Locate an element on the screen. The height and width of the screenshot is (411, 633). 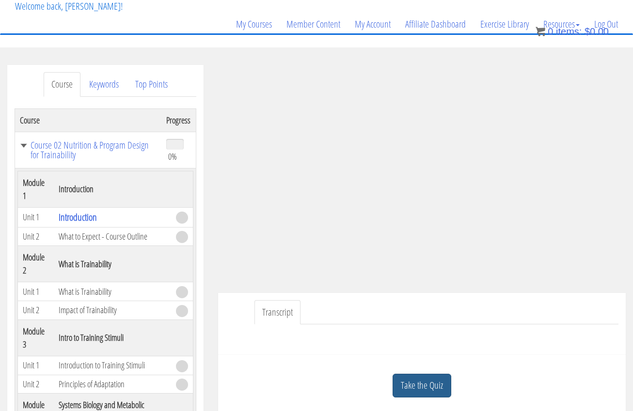
th: What is Trainability is located at coordinates (112, 264).